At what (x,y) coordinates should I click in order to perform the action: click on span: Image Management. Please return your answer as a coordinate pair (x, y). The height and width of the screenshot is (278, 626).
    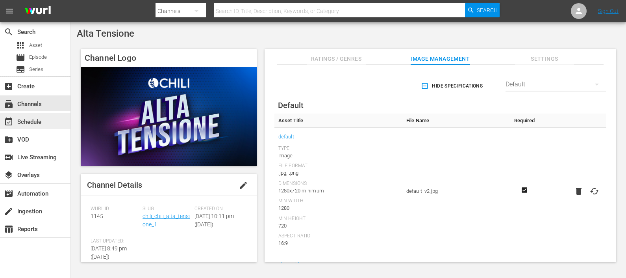
    Looking at the image, I should click on (440, 59).